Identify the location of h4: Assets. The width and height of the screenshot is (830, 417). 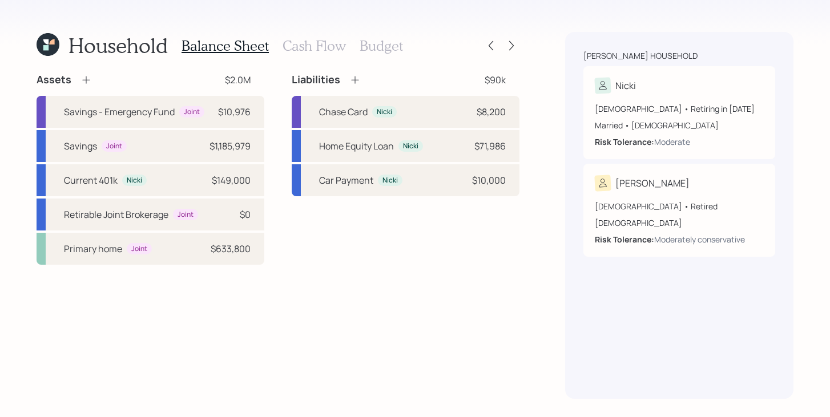
(54, 80).